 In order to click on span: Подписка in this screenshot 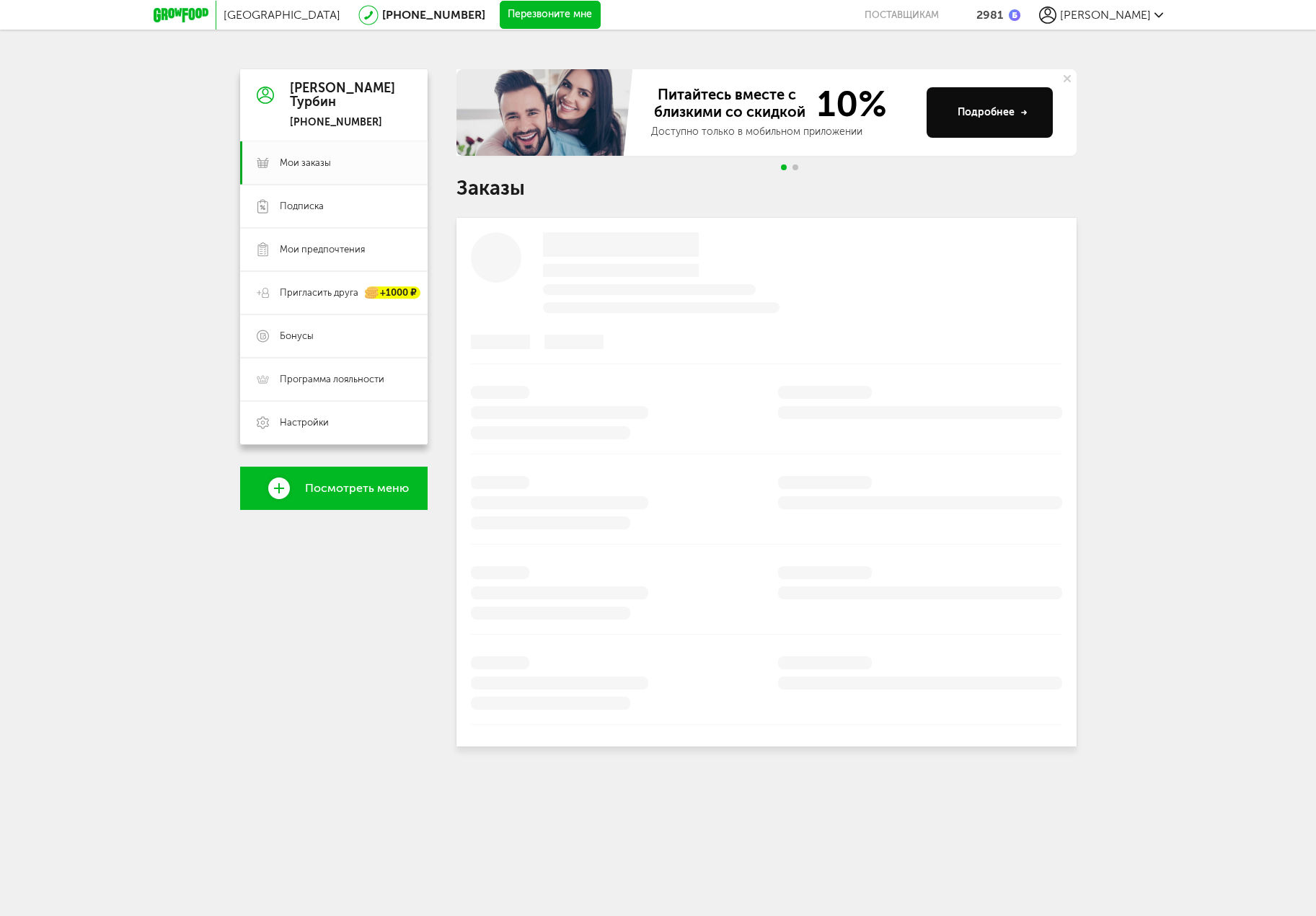, I will do `click(302, 207)`.